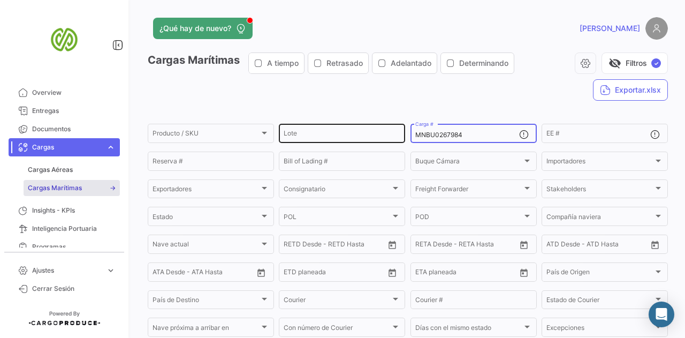 The width and height of the screenshot is (685, 338). What do you see at coordinates (169, 274) in the screenshot?
I see `input: ATA Desde` at bounding box center [169, 274].